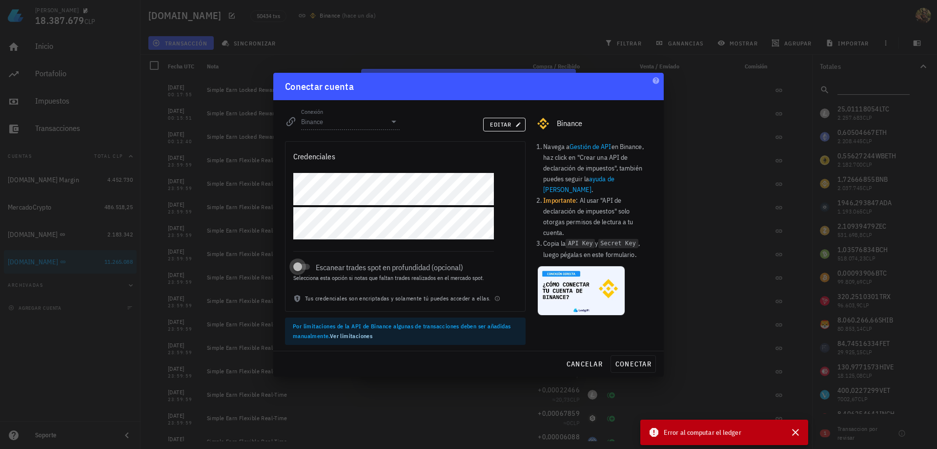  Describe the element at coordinates (633, 364) in the screenshot. I see `span: conectar` at that location.